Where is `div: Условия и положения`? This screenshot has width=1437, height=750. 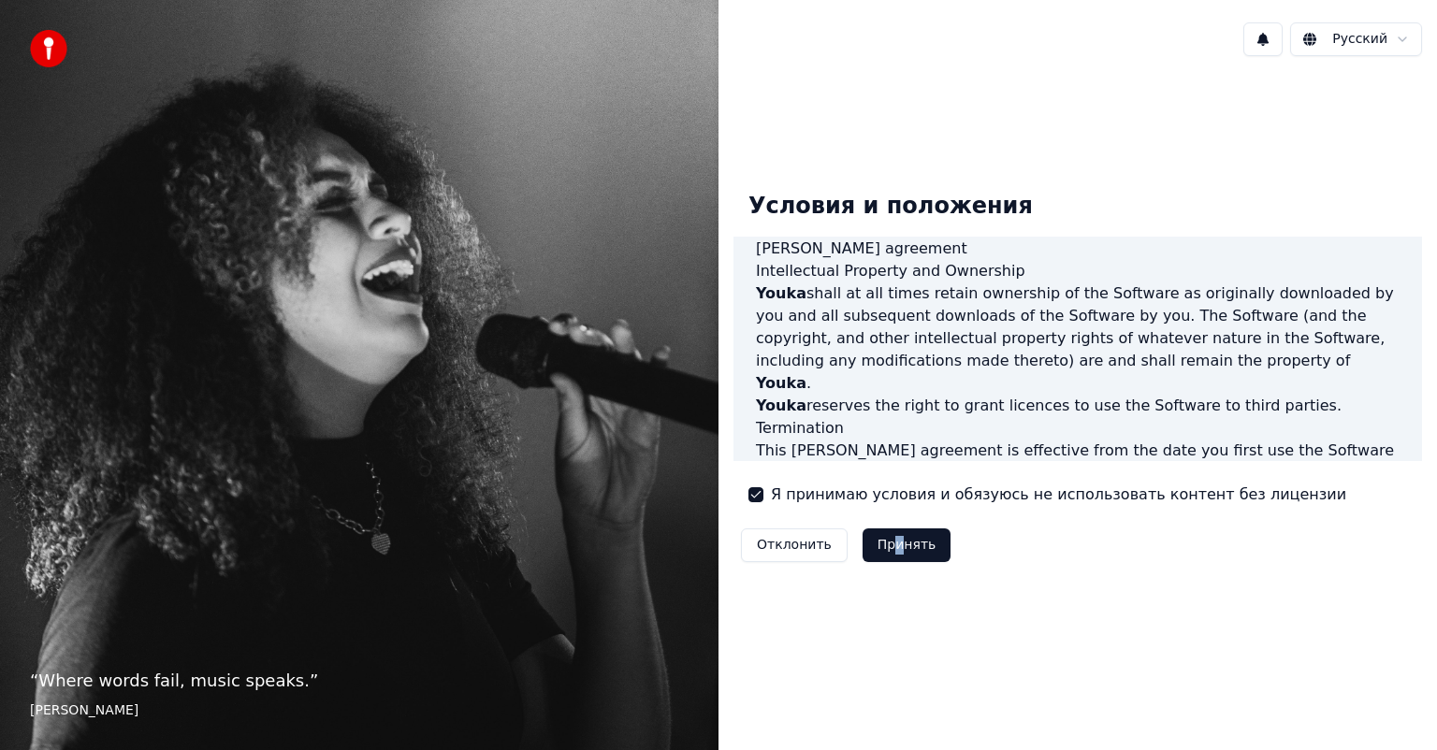
div: Условия и положения is located at coordinates (891, 207).